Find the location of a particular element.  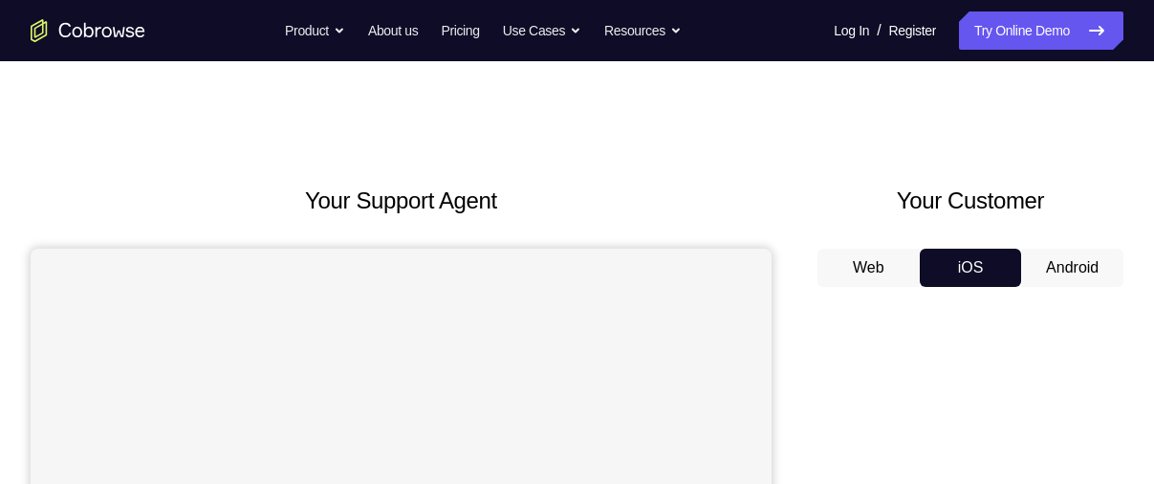

button: Product is located at coordinates (315, 31).